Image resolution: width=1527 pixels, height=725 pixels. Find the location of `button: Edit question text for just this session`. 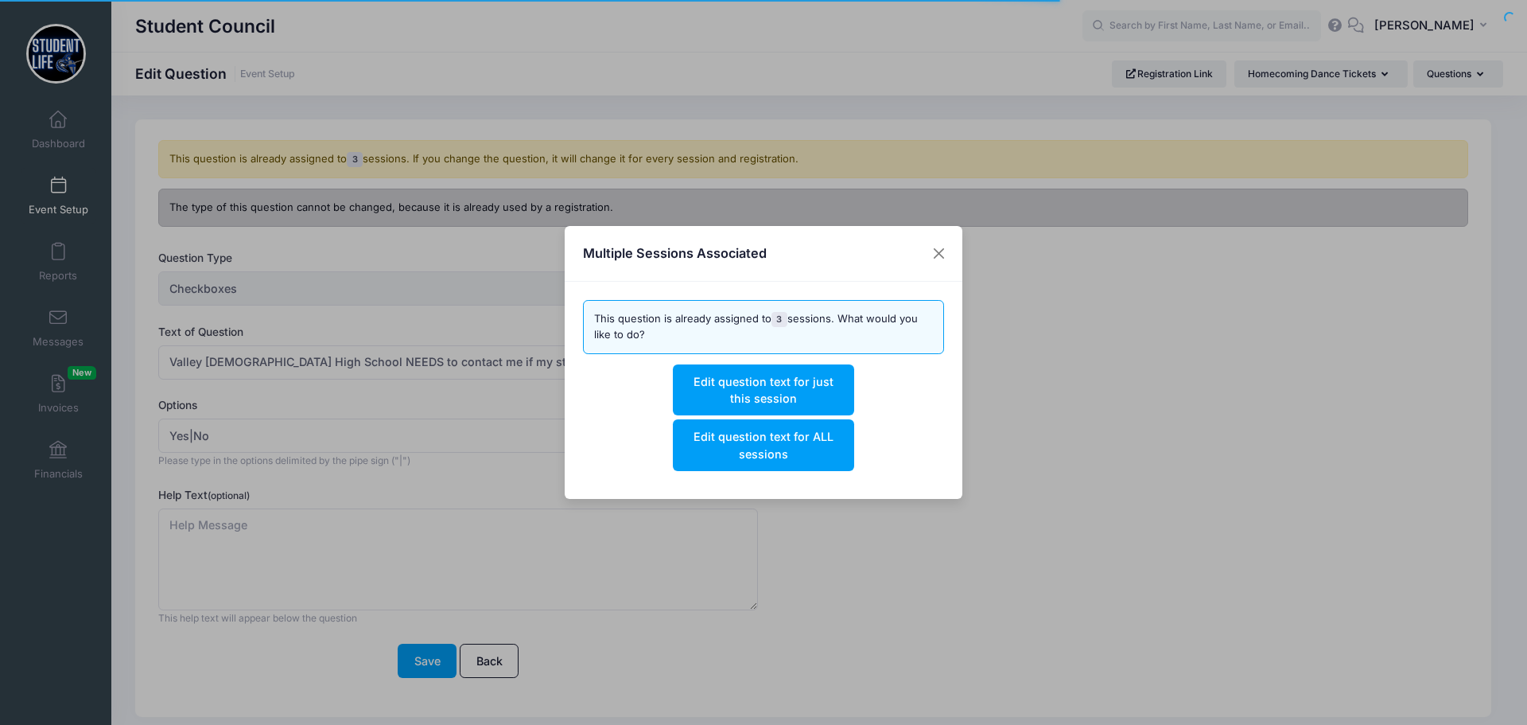

button: Edit question text for just this session is located at coordinates (763, 390).